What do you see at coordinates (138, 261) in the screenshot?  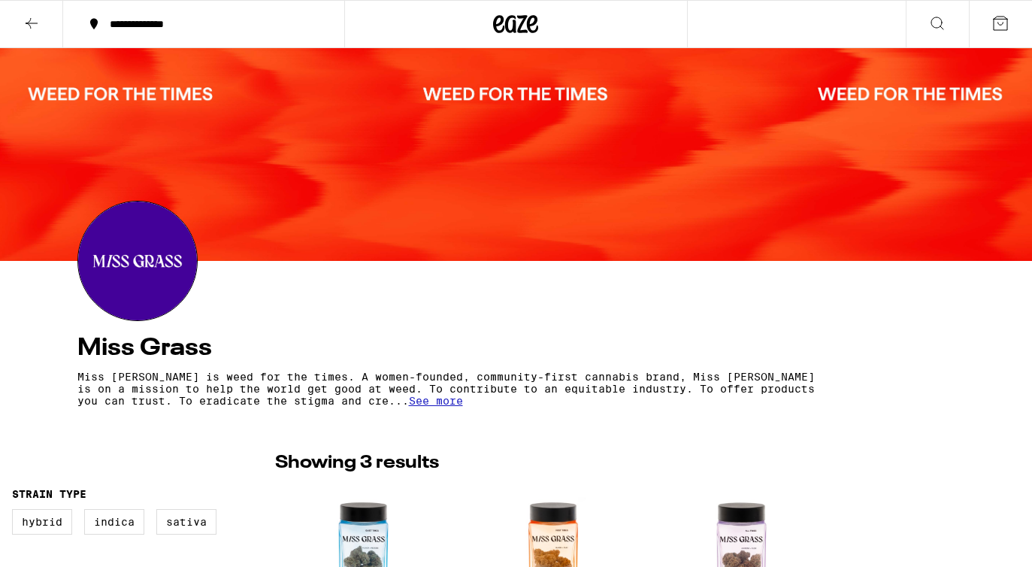 I see `img: Miss Grass logo` at bounding box center [138, 261].